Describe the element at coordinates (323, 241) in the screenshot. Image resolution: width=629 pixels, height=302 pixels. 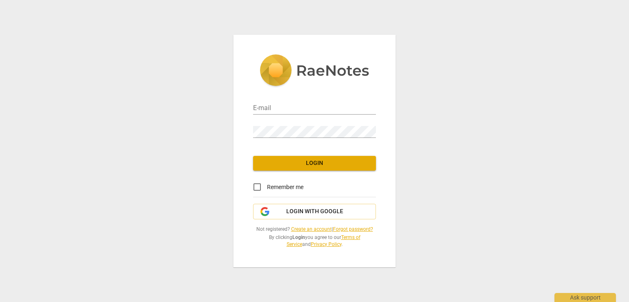
I see `a: Terms of Service` at that location.